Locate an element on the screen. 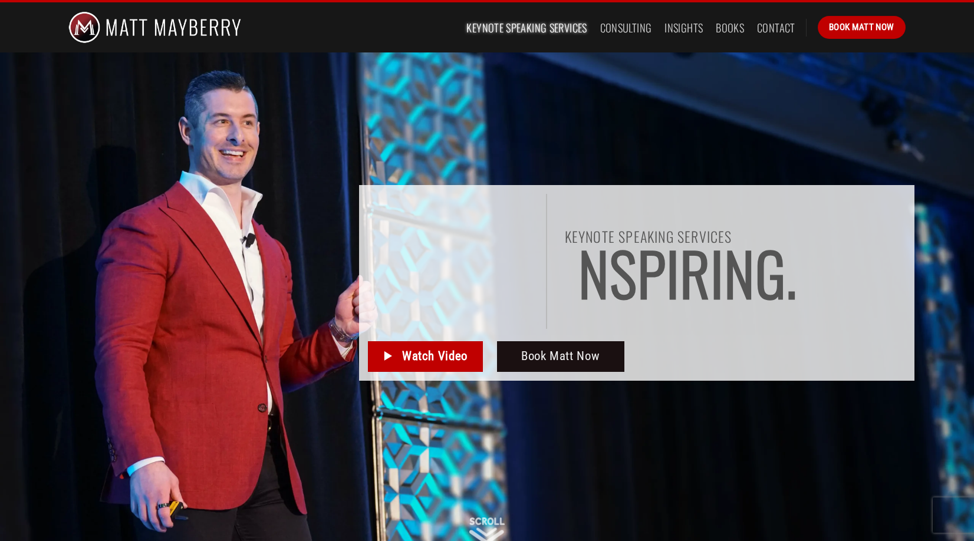 The width and height of the screenshot is (974, 541). img: Matt Mayberry is located at coordinates (154, 27).